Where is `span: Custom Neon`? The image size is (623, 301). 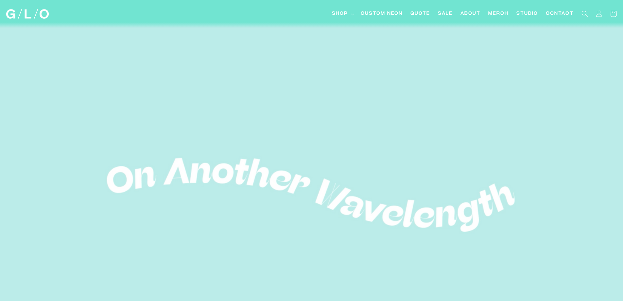
span: Custom Neon is located at coordinates (382, 14).